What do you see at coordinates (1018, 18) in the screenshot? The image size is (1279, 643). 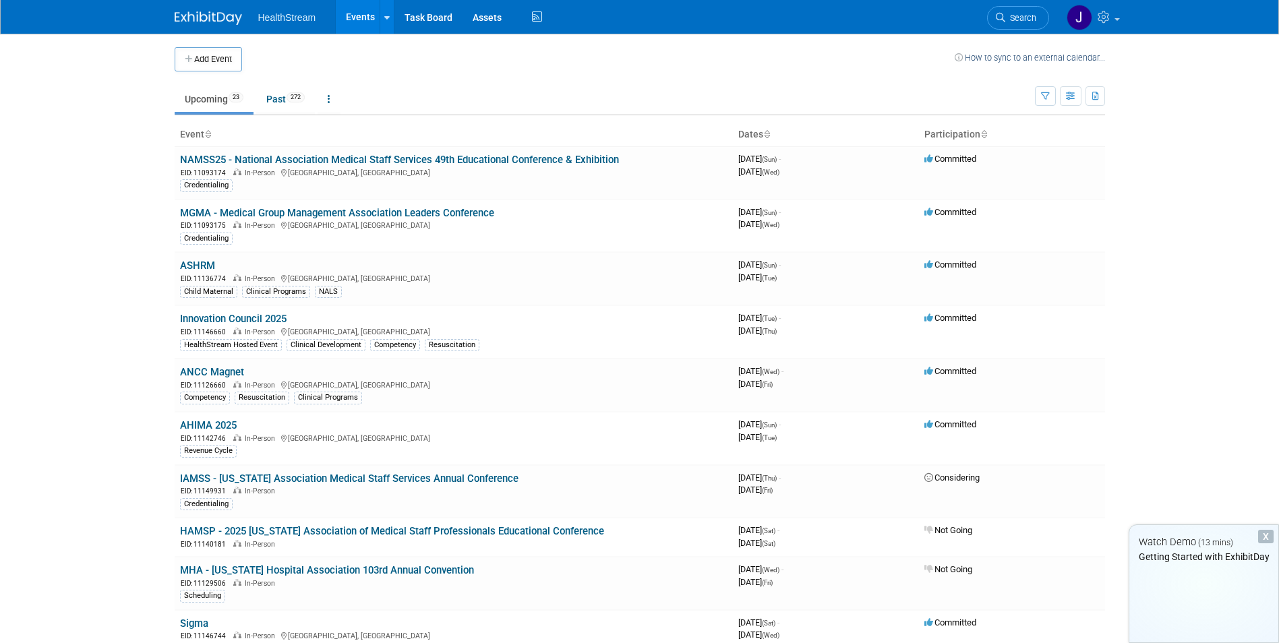 I see `a: Search` at bounding box center [1018, 18].